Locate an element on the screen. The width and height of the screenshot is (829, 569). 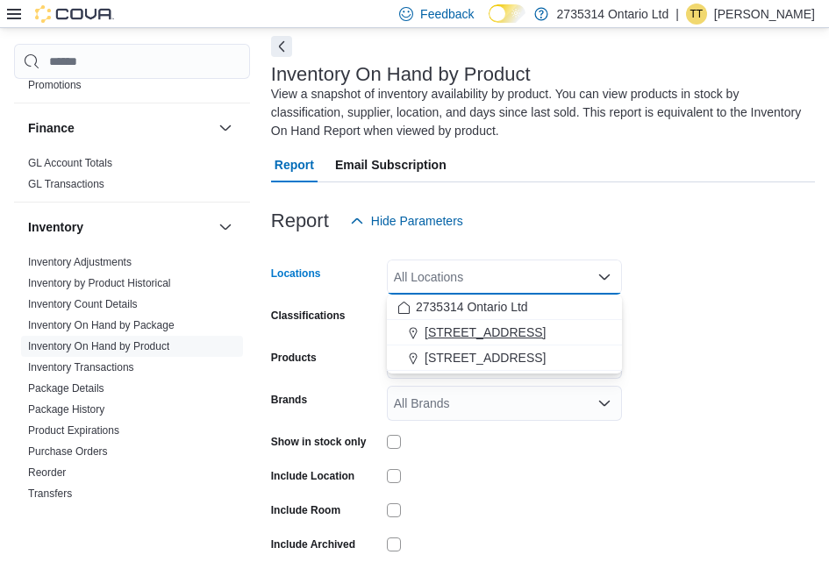
a: Package History is located at coordinates (66, 410).